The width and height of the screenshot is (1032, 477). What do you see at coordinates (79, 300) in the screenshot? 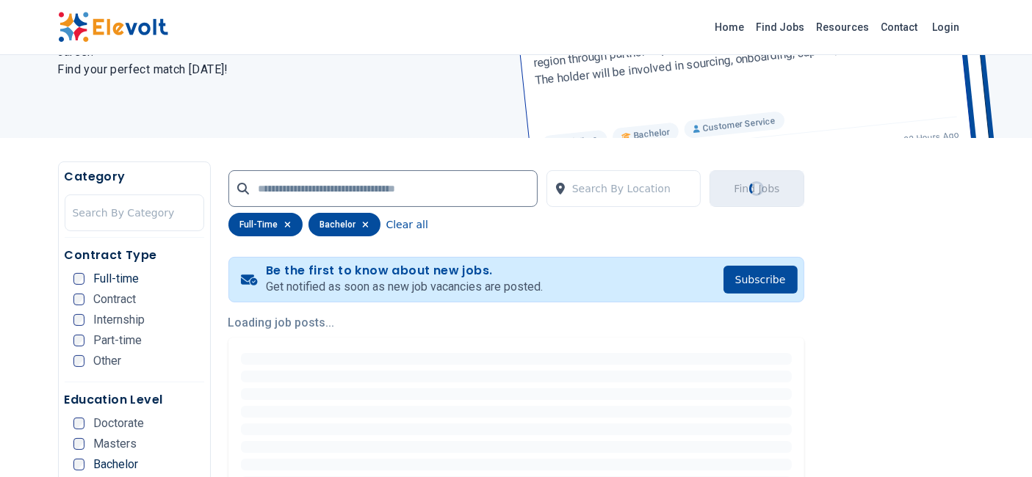
I see `input: Contract` at bounding box center [79, 300].